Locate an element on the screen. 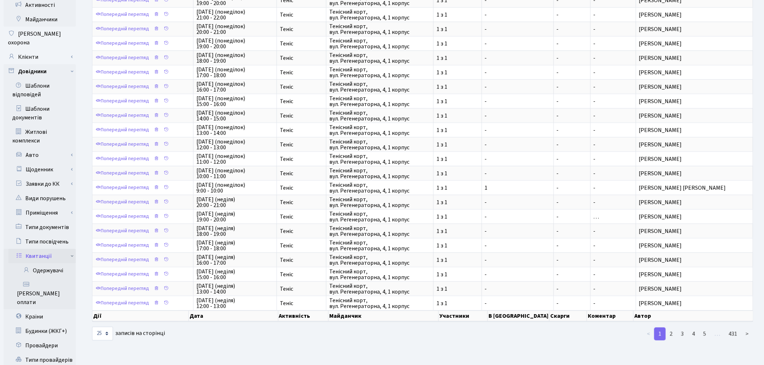 The width and height of the screenshot is (764, 365). a: 431 is located at coordinates (733, 334).